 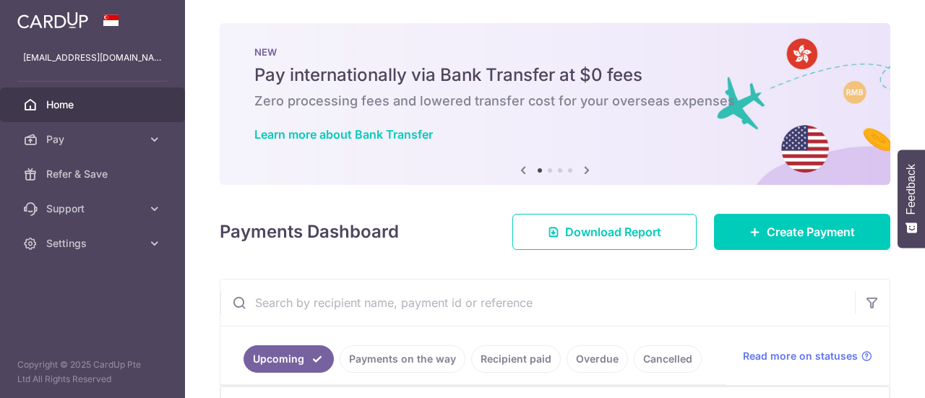 What do you see at coordinates (912, 189) in the screenshot?
I see `span: Feedback` at bounding box center [912, 189].